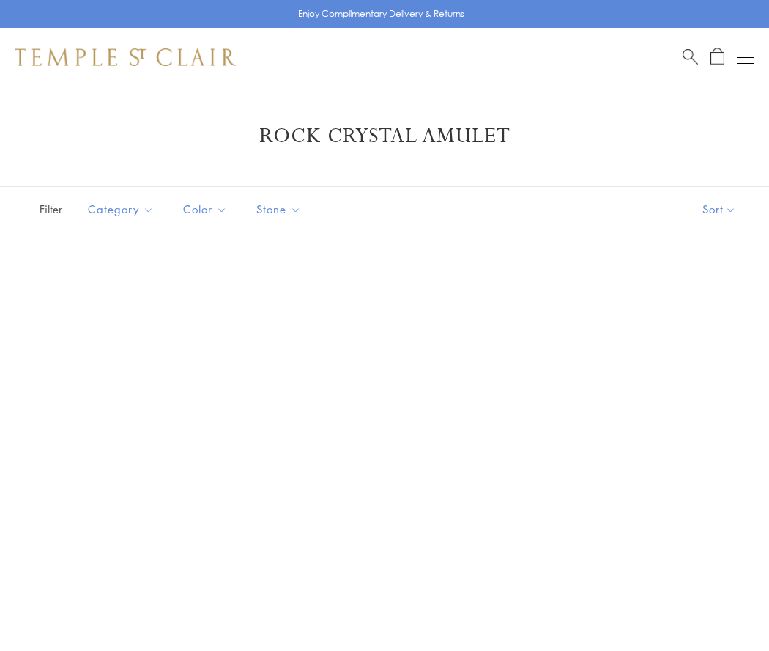 The image size is (769, 651). I want to click on img: Temple St. Clair, so click(125, 57).